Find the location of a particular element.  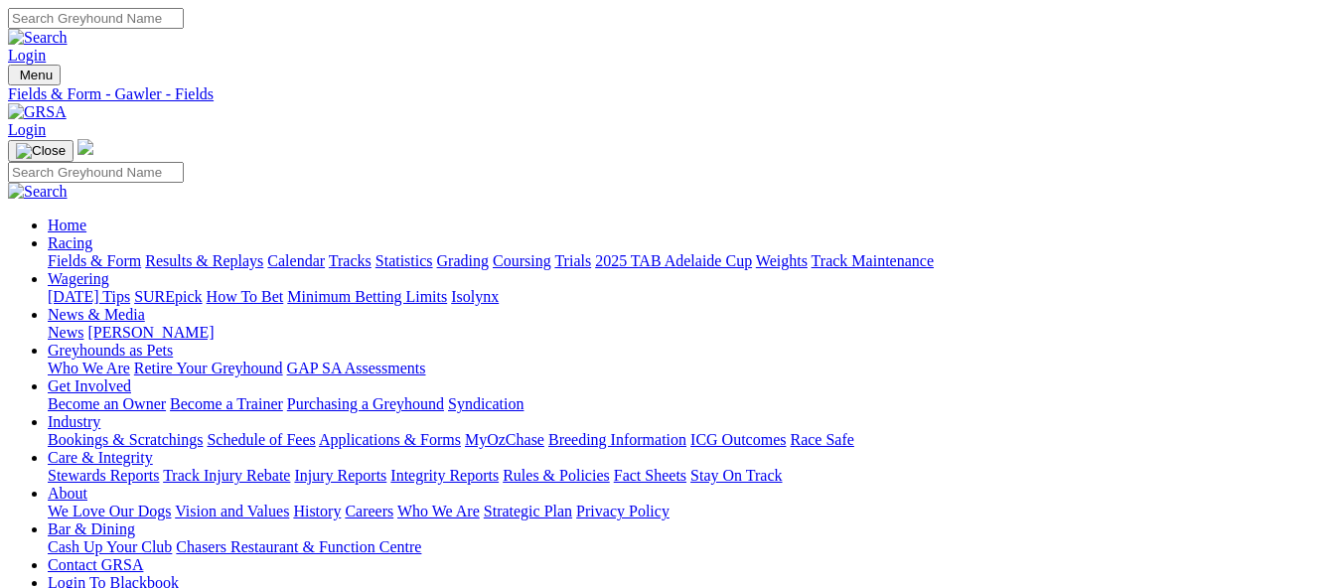

a: Greyhounds as Pets is located at coordinates (110, 350).